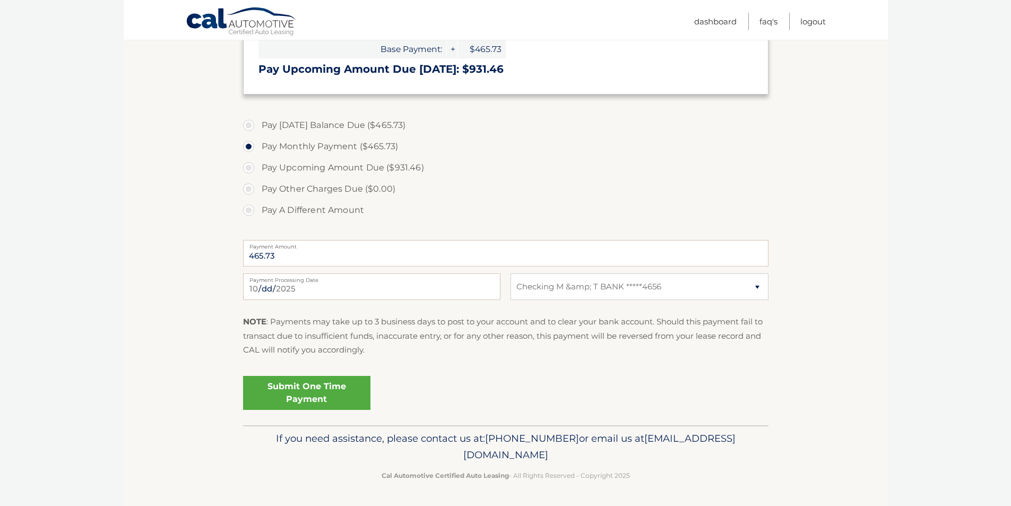 This screenshot has width=1011, height=506. What do you see at coordinates (715, 21) in the screenshot?
I see `a: Dashboard` at bounding box center [715, 21].